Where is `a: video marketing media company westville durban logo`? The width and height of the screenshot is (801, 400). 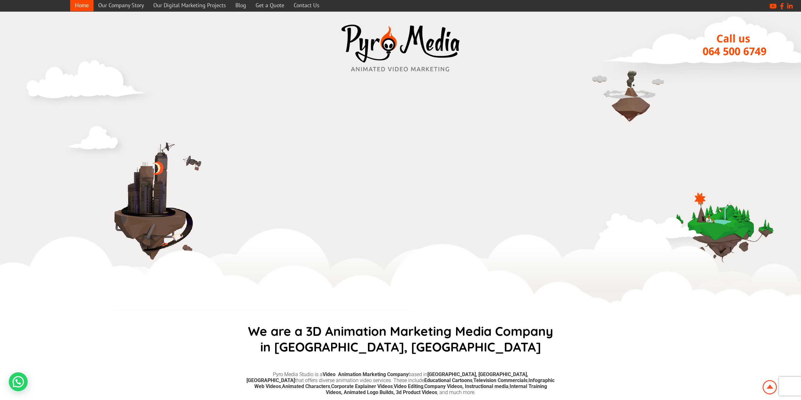
a: video marketing media company westville durban logo is located at coordinates (401, 49).